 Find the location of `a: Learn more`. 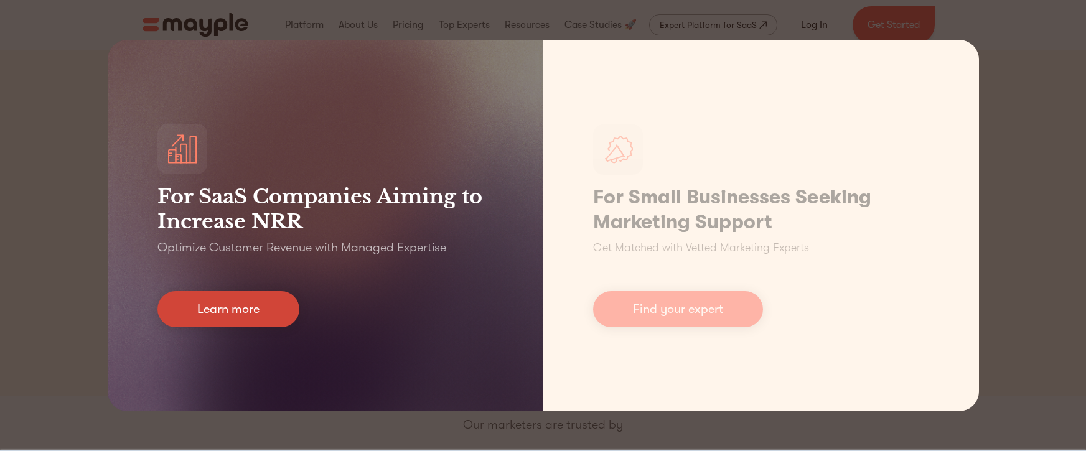

a: Learn more is located at coordinates (229, 309).